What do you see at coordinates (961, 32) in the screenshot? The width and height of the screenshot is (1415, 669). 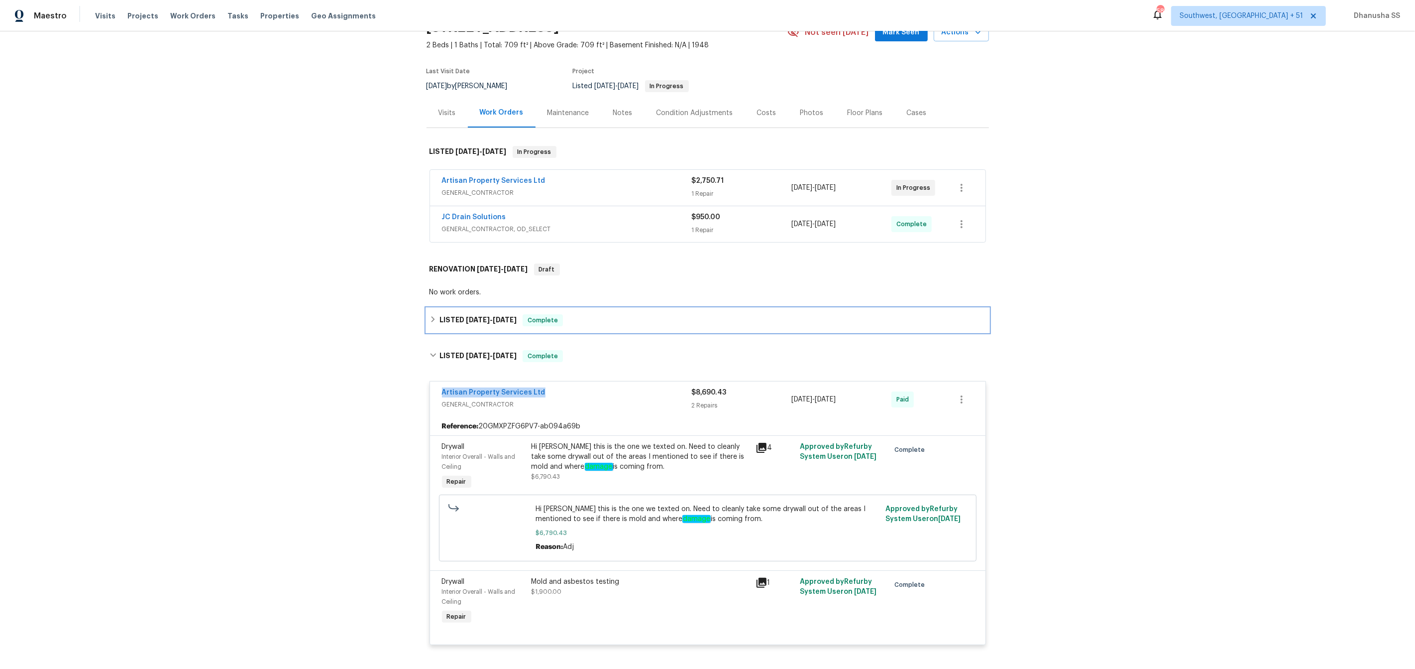 I see `button: Actions` at bounding box center [961, 32].